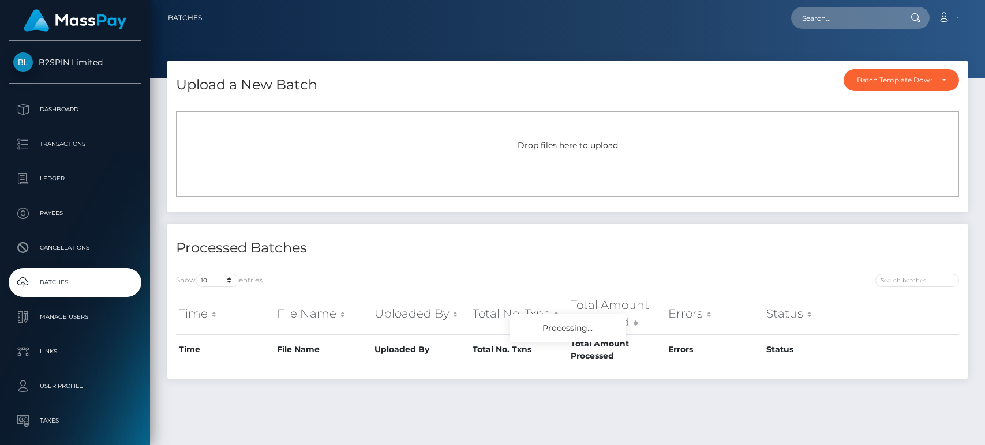 Image resolution: width=985 pixels, height=445 pixels. What do you see at coordinates (75, 352) in the screenshot?
I see `a: Links` at bounding box center [75, 352].